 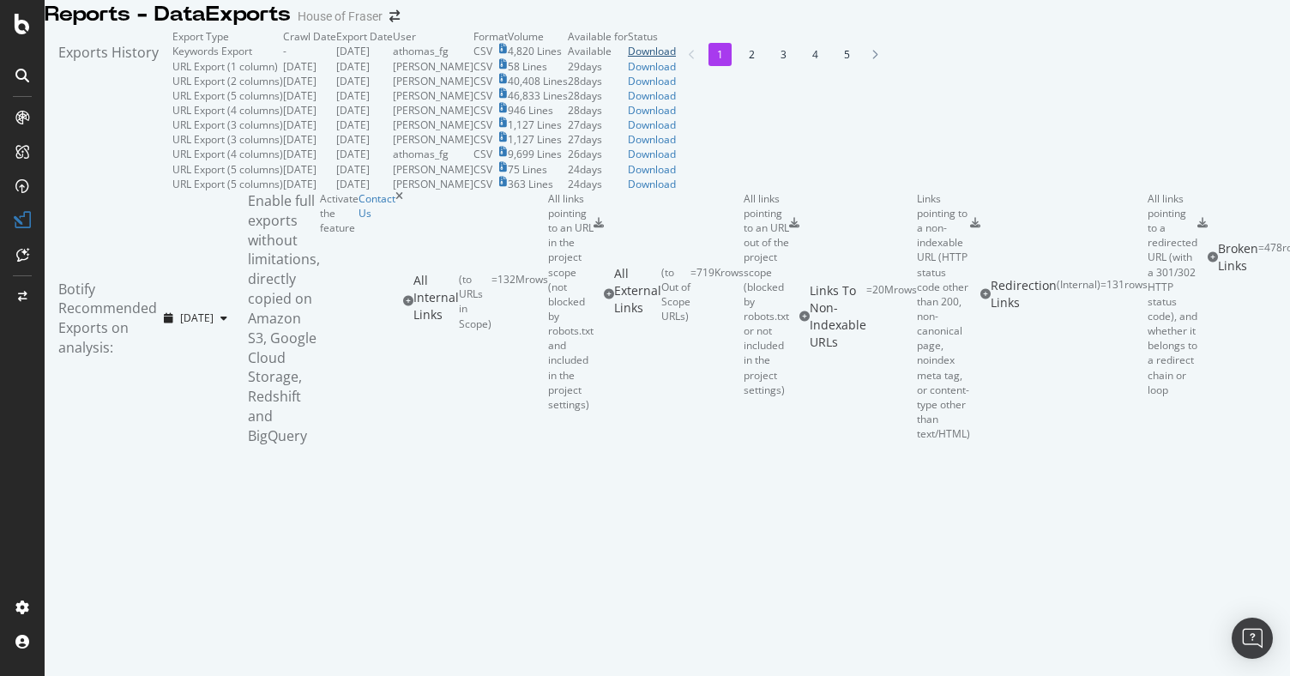 What do you see at coordinates (538, 169) in the screenshot?
I see `td: 75 Lines` at bounding box center [538, 169].